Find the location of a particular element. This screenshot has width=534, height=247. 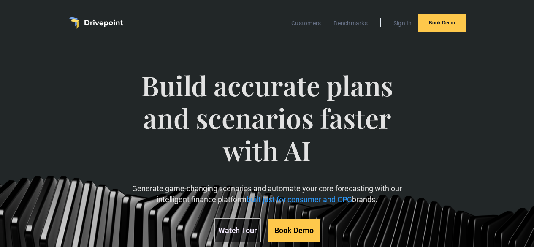

a: Watch Tour is located at coordinates (237, 230).